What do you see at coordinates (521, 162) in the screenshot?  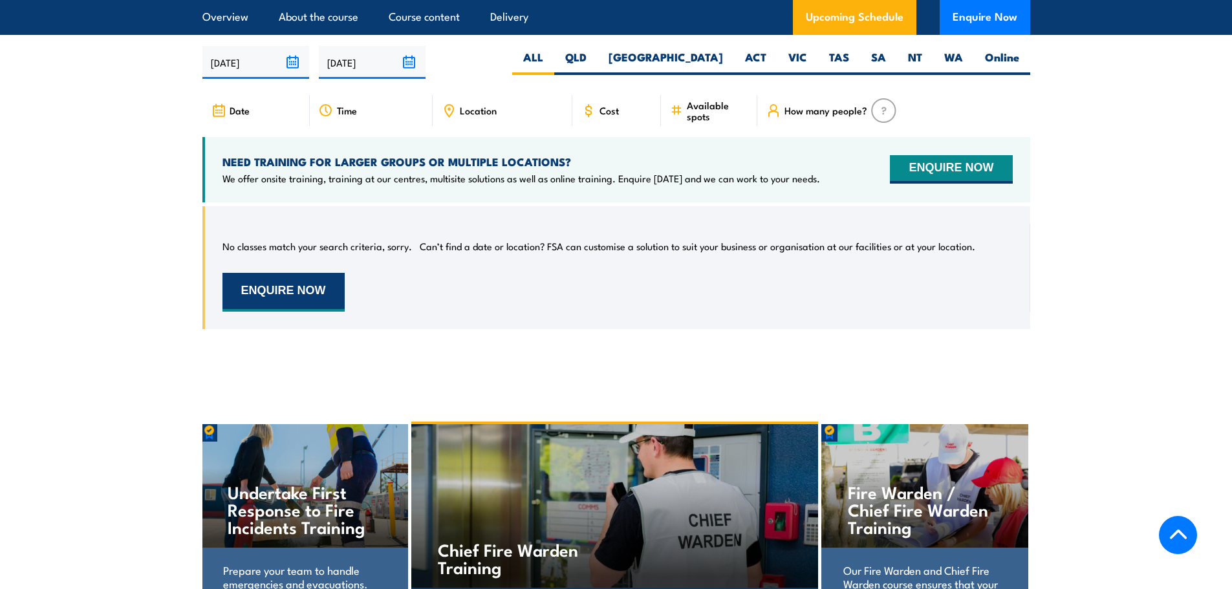 I see `h4: NEED TRAINING FOR LARGER GROUPS OR MULTIPLE LOCATIONS?` at bounding box center [521, 162].